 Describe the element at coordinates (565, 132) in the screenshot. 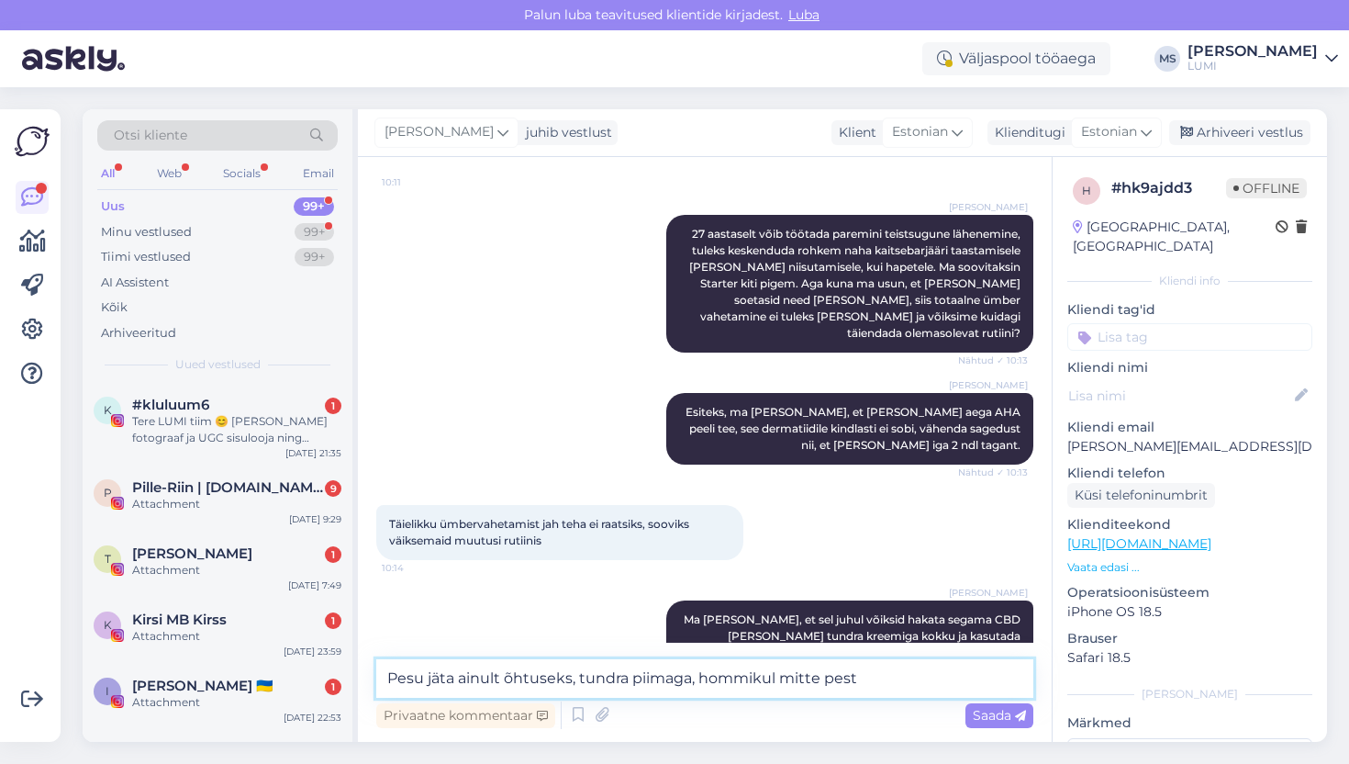

I see `div: juhib vestlust` at that location.